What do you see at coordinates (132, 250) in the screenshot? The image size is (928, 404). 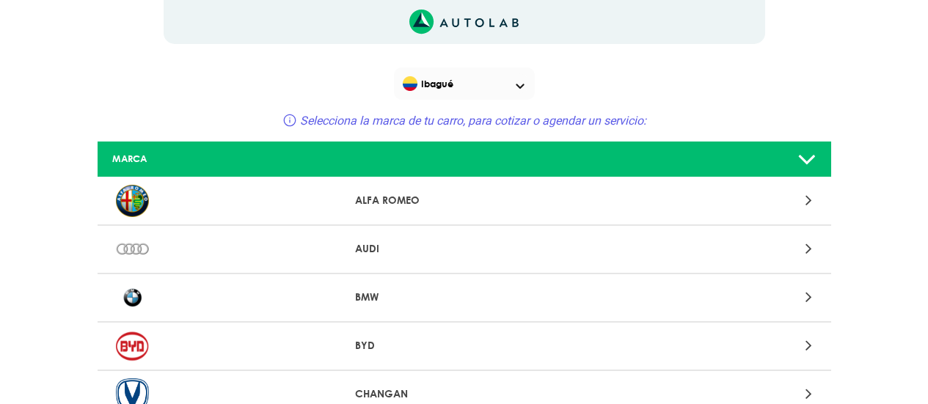 I see `img: AUDI` at bounding box center [132, 250].